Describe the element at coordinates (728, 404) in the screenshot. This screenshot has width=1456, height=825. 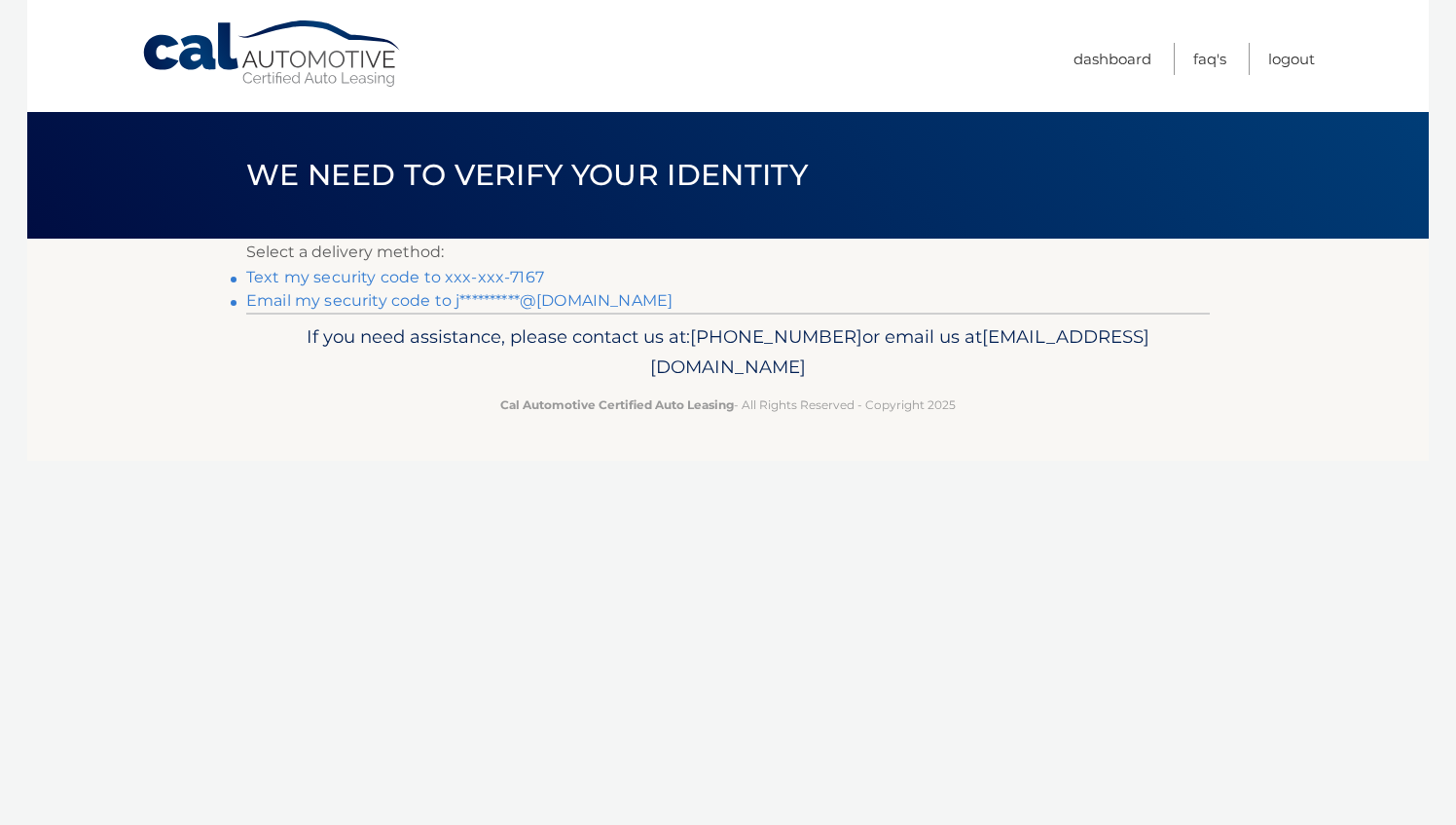
I see `p: - All Rights Reserved - Copyright 2025` at that location.